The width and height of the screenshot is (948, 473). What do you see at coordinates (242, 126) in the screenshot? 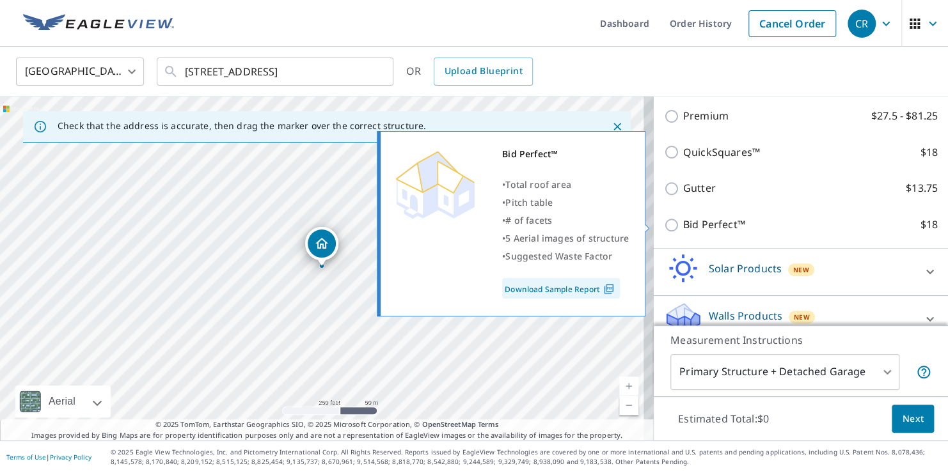
I see `p: Check that the address is accurate, then drag the marker over the correct structure.` at bounding box center [242, 126].